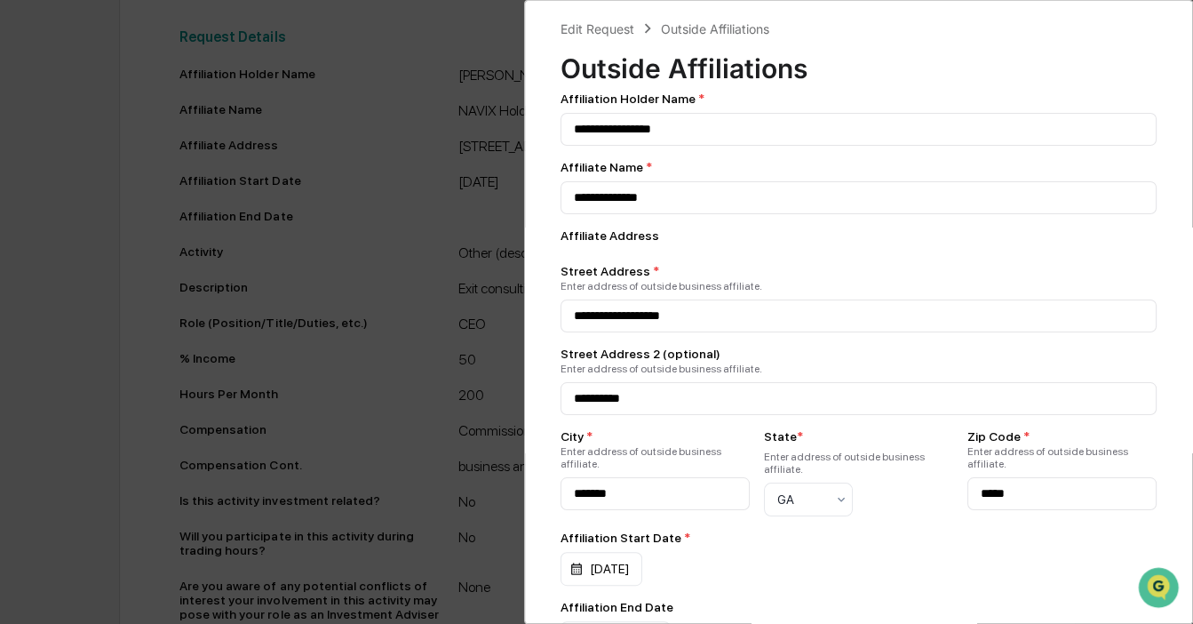 The image size is (1193, 624). I want to click on div: Affiliate Address, so click(859, 235).